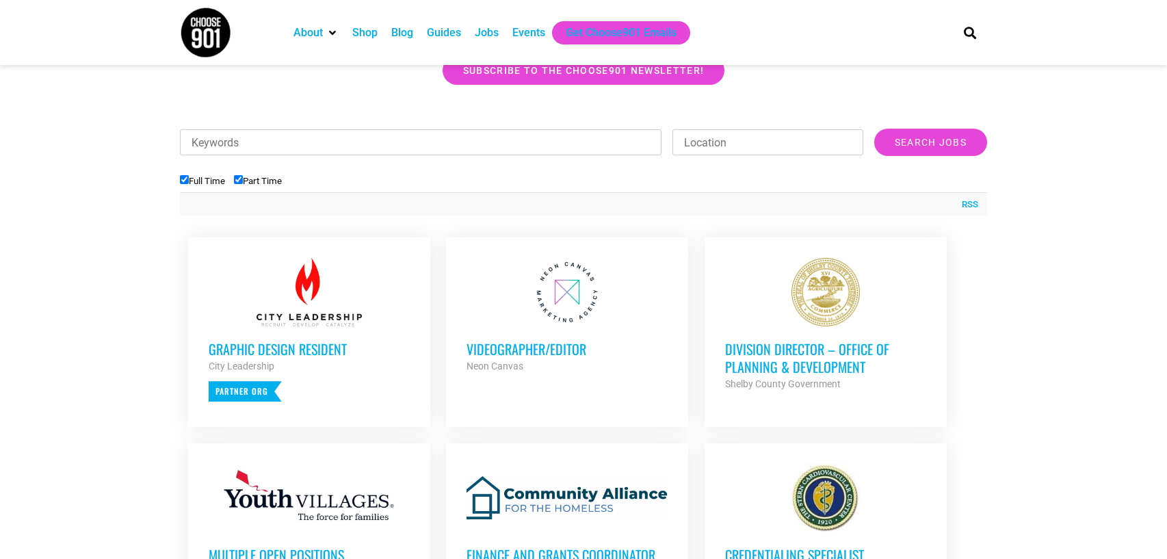  Describe the element at coordinates (258, 181) in the screenshot. I see `label: Part Time` at that location.